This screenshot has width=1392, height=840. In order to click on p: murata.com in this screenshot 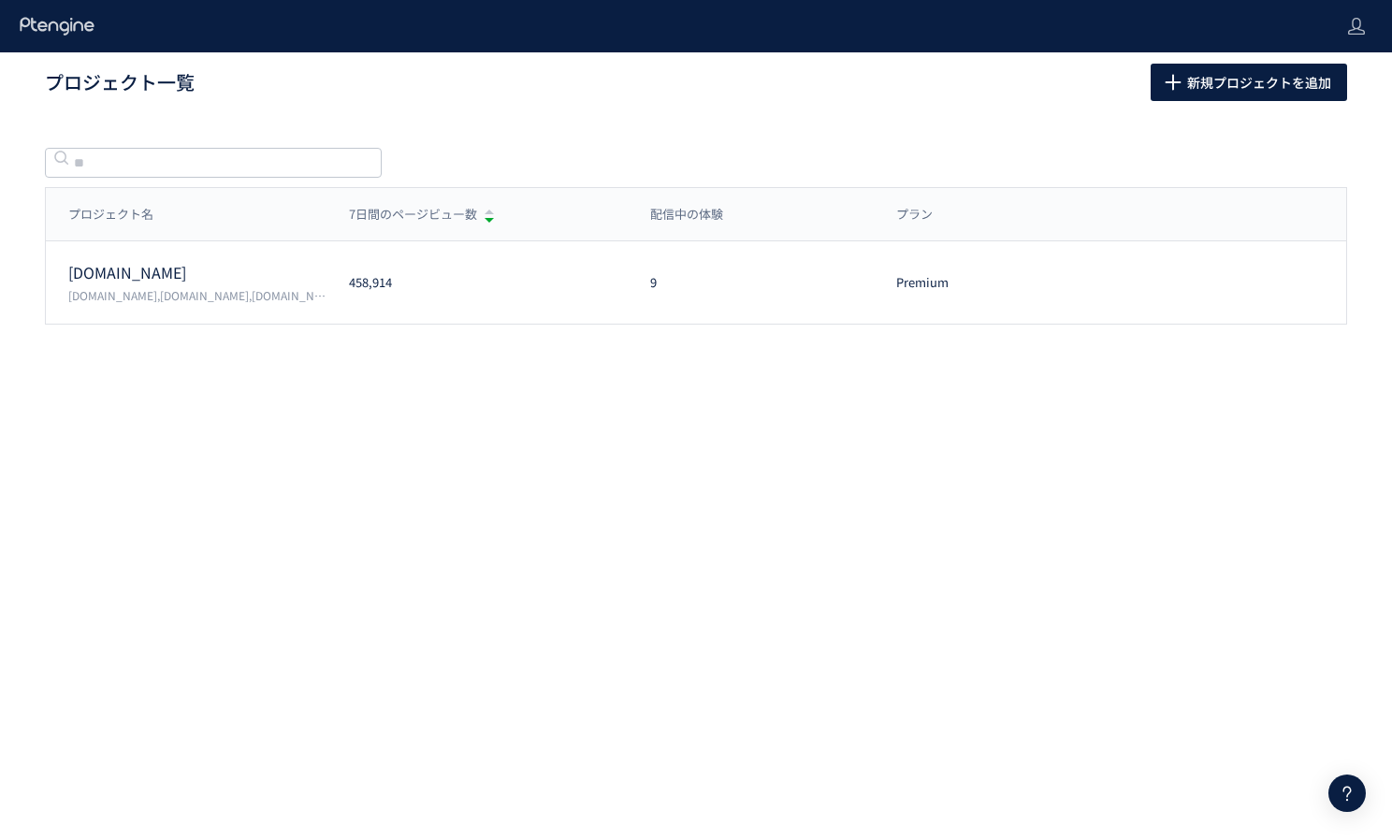, I will do `click(197, 272)`.